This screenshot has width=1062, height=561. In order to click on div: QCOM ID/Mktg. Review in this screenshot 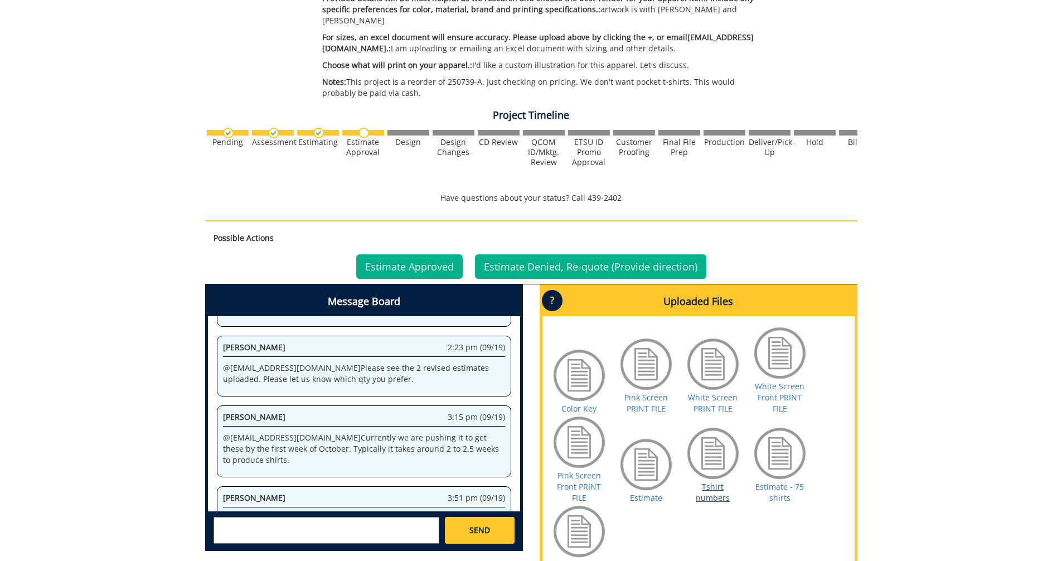, I will do `click(544, 152)`.